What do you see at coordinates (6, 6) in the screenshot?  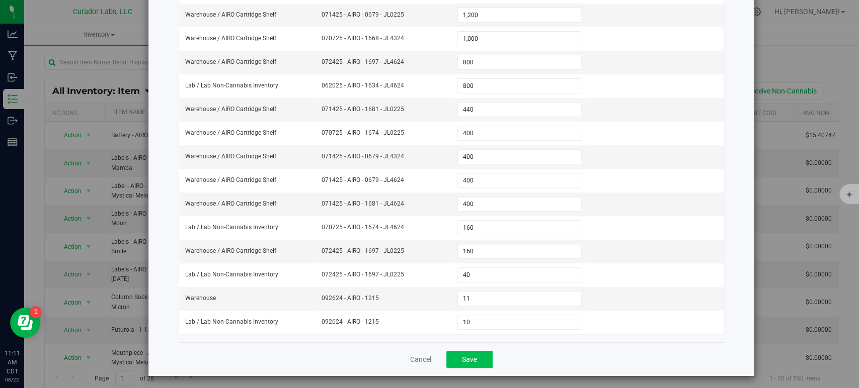 I see `span: 1` at bounding box center [6, 6].